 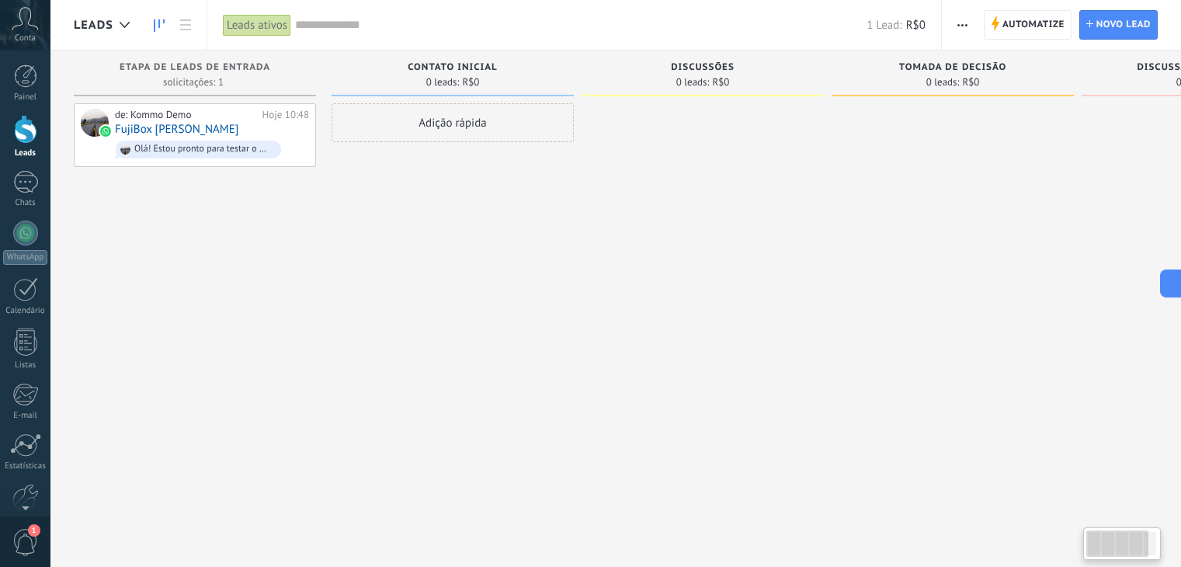 What do you see at coordinates (26, 97) in the screenshot?
I see `div: Painel` at bounding box center [26, 97].